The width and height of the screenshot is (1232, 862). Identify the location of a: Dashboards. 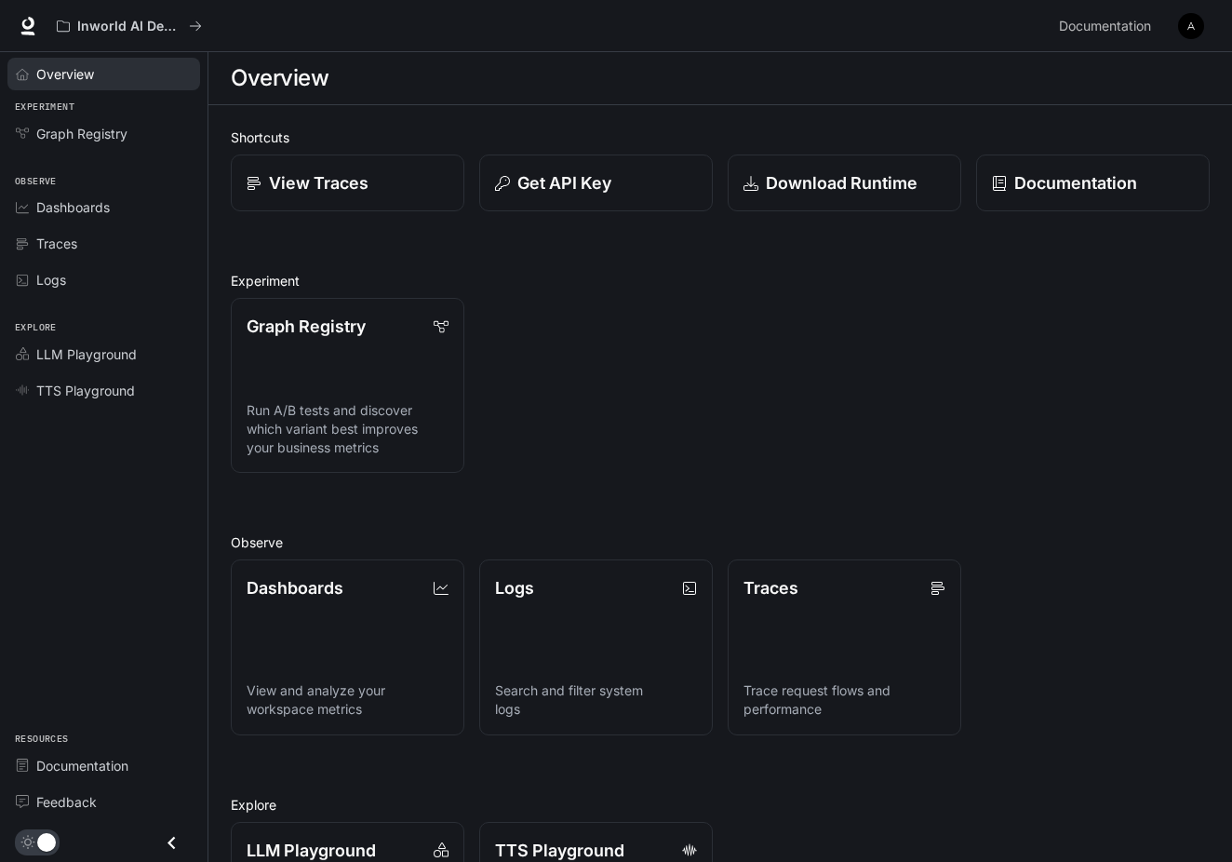
(103, 207).